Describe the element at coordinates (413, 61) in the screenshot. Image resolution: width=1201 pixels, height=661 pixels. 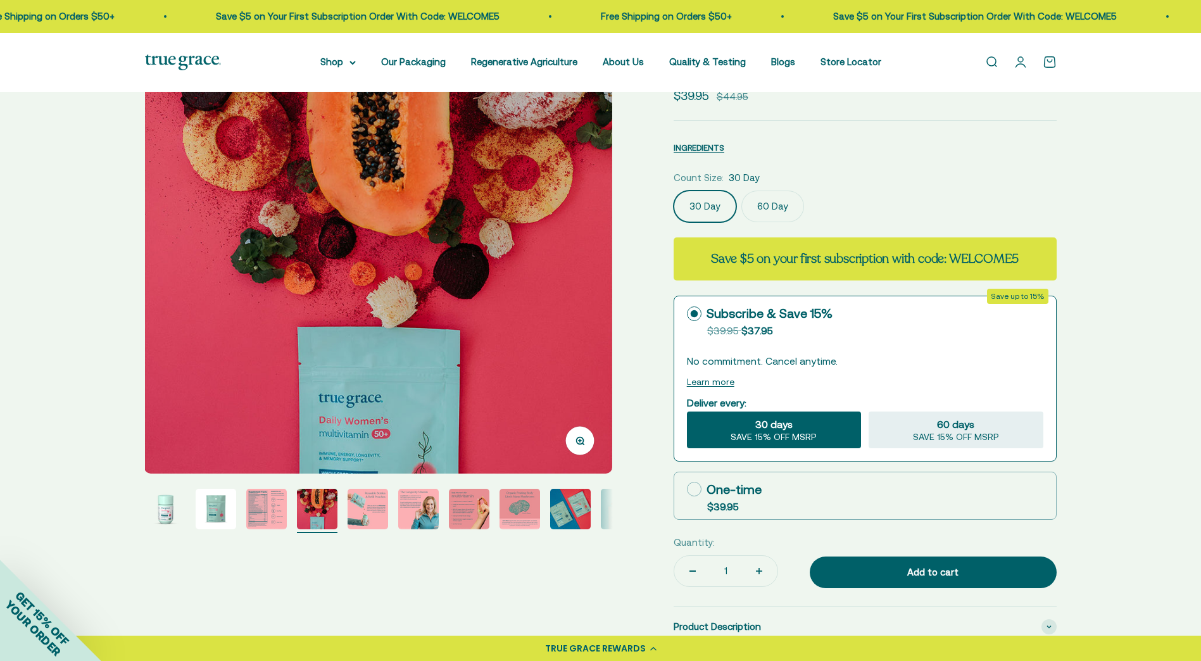
I see `a: Our Packaging` at that location.